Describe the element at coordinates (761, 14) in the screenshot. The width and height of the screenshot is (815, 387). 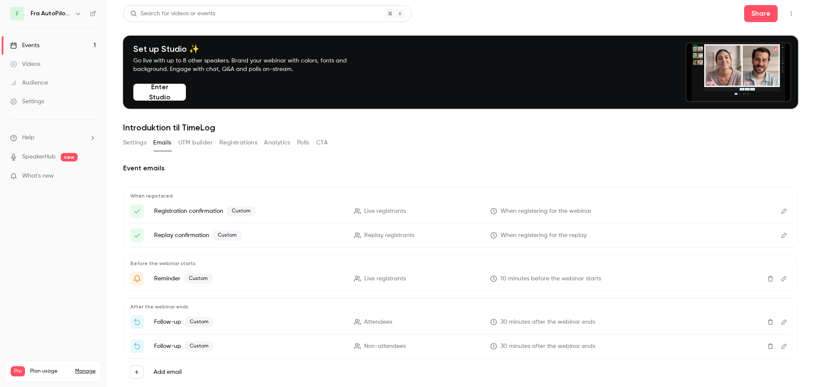
I see `button: Share` at that location.